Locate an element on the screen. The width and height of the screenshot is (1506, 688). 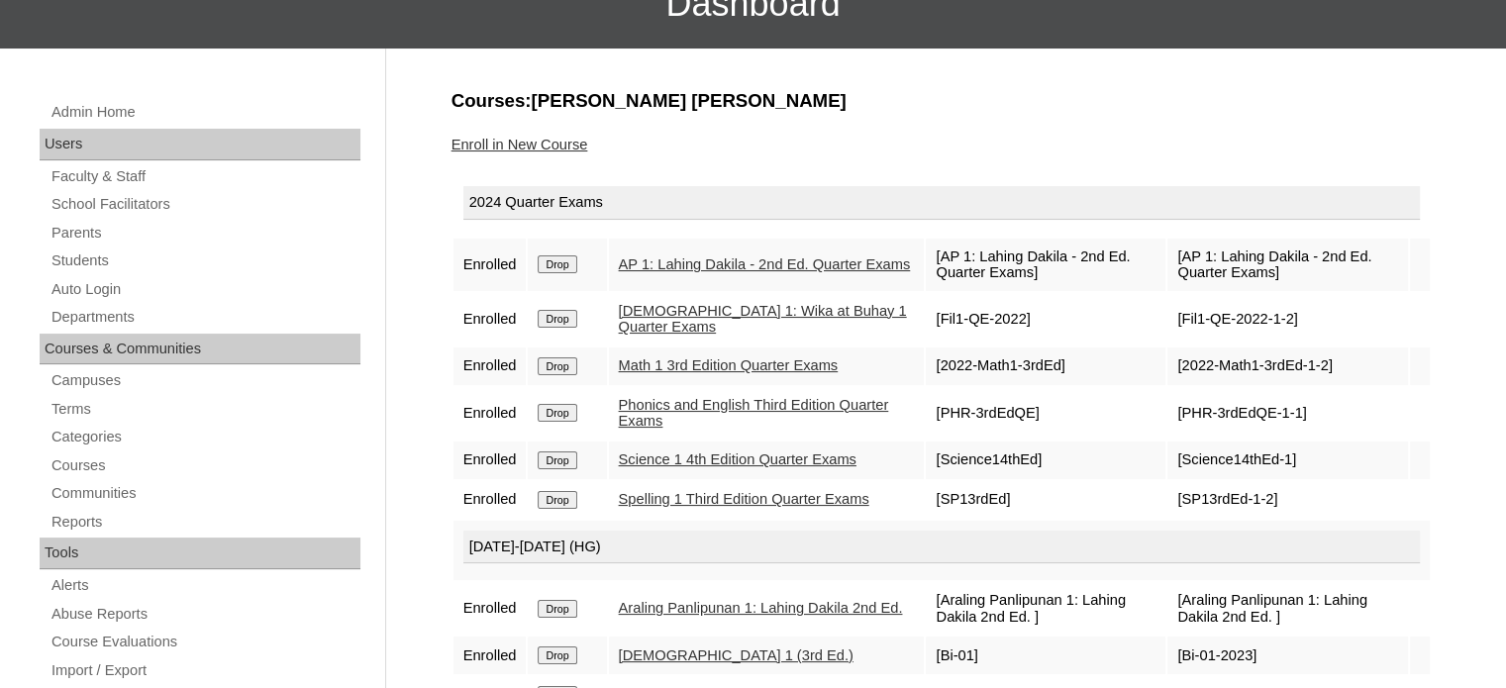
div: Tools is located at coordinates (200, 553).